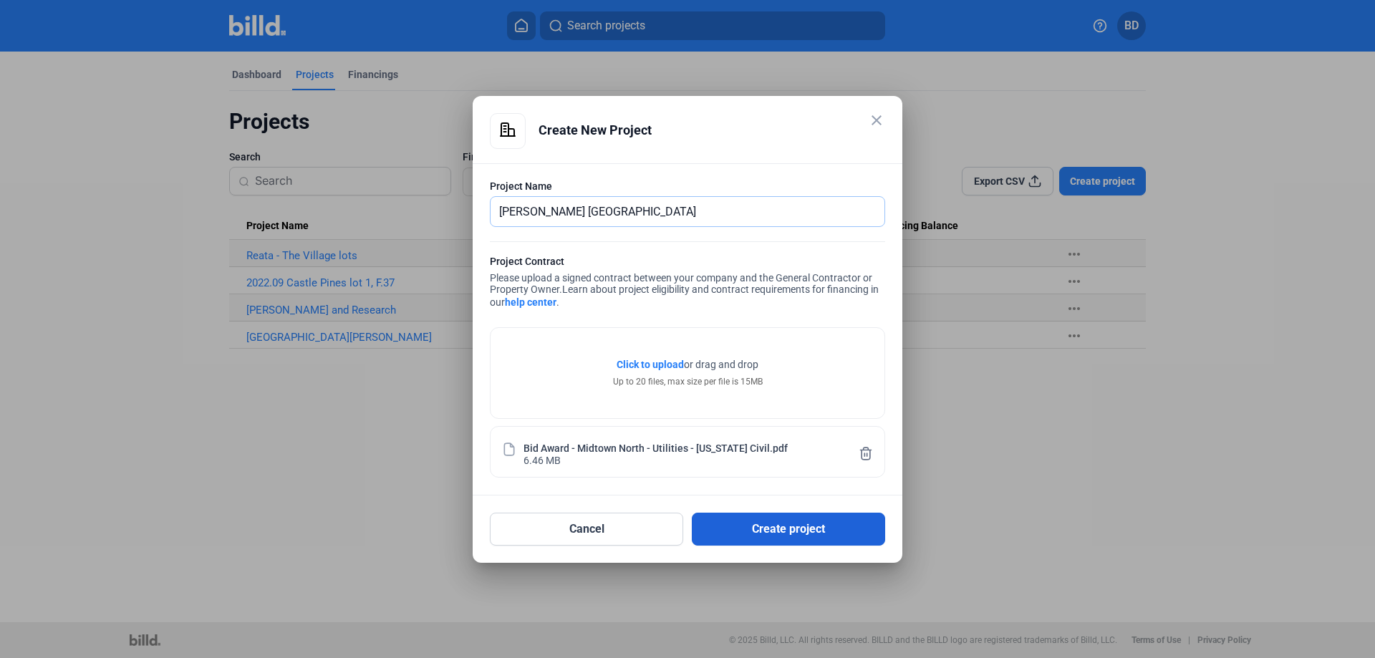 This screenshot has height=658, width=1375. What do you see at coordinates (788, 529) in the screenshot?
I see `button: Create project` at bounding box center [788, 529].